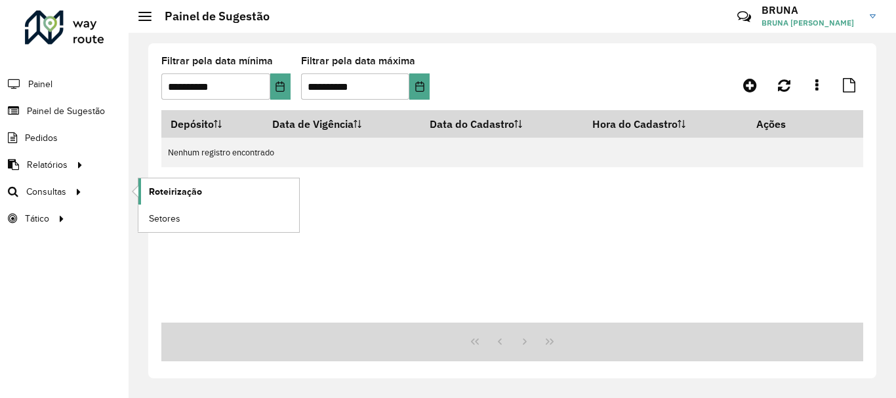  What do you see at coordinates (210, 16) in the screenshot?
I see `h2: Painel de Sugestão` at bounding box center [210, 16].